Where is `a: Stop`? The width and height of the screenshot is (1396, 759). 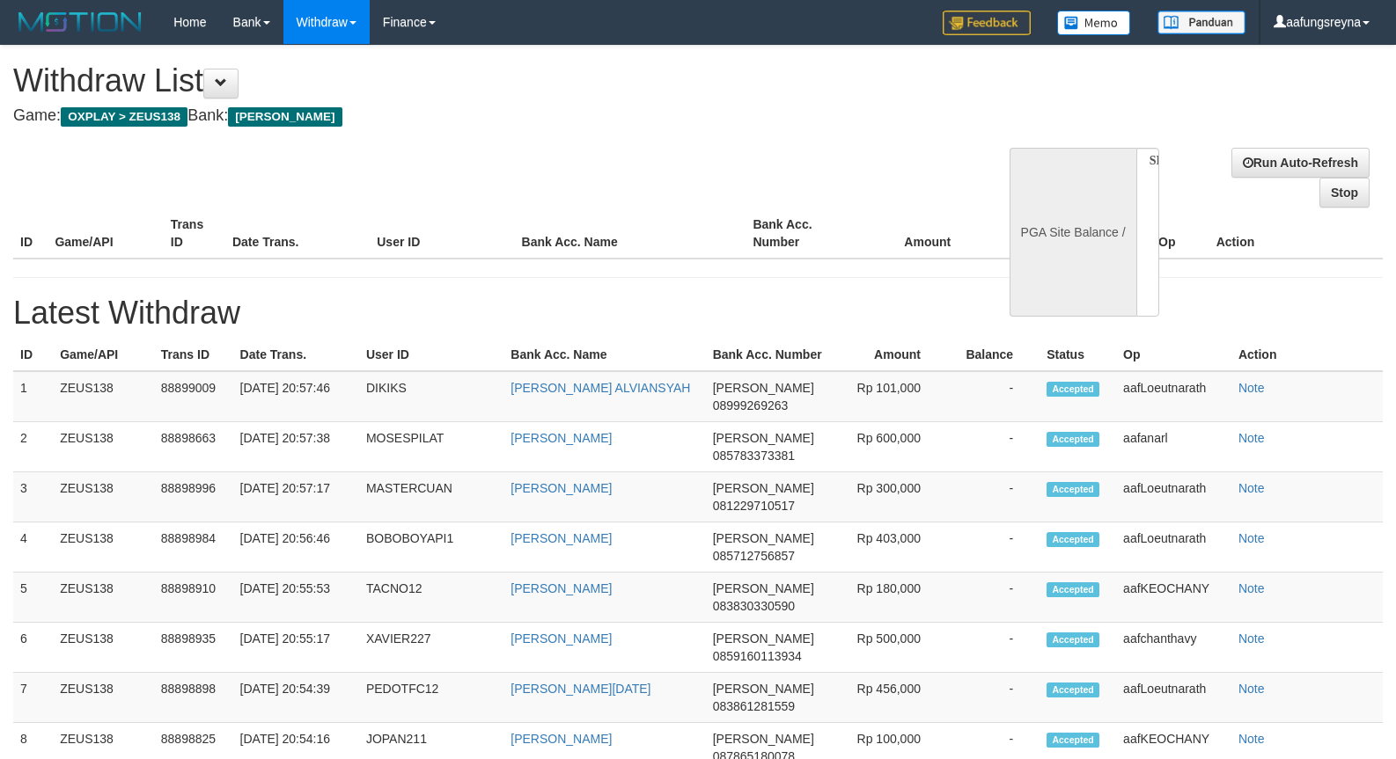
a: Stop is located at coordinates (1344, 193).